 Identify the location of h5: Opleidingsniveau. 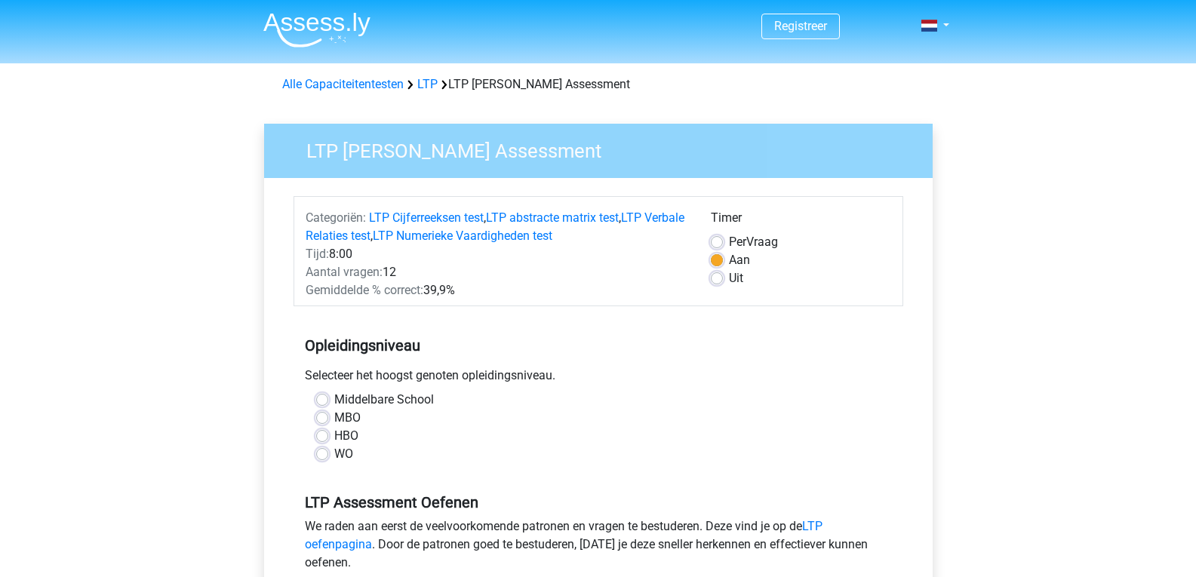
(598, 346).